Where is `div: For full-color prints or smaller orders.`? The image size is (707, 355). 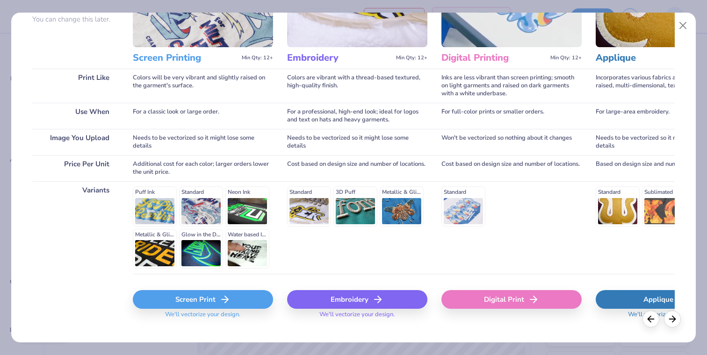
div: For full-color prints or smaller orders. is located at coordinates (512, 116).